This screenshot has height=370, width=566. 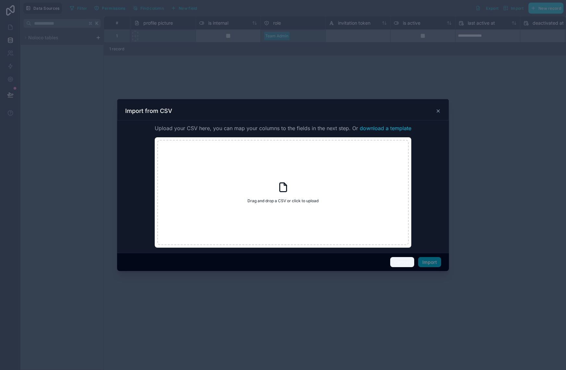 I want to click on button: download a template, so click(x=385, y=128).